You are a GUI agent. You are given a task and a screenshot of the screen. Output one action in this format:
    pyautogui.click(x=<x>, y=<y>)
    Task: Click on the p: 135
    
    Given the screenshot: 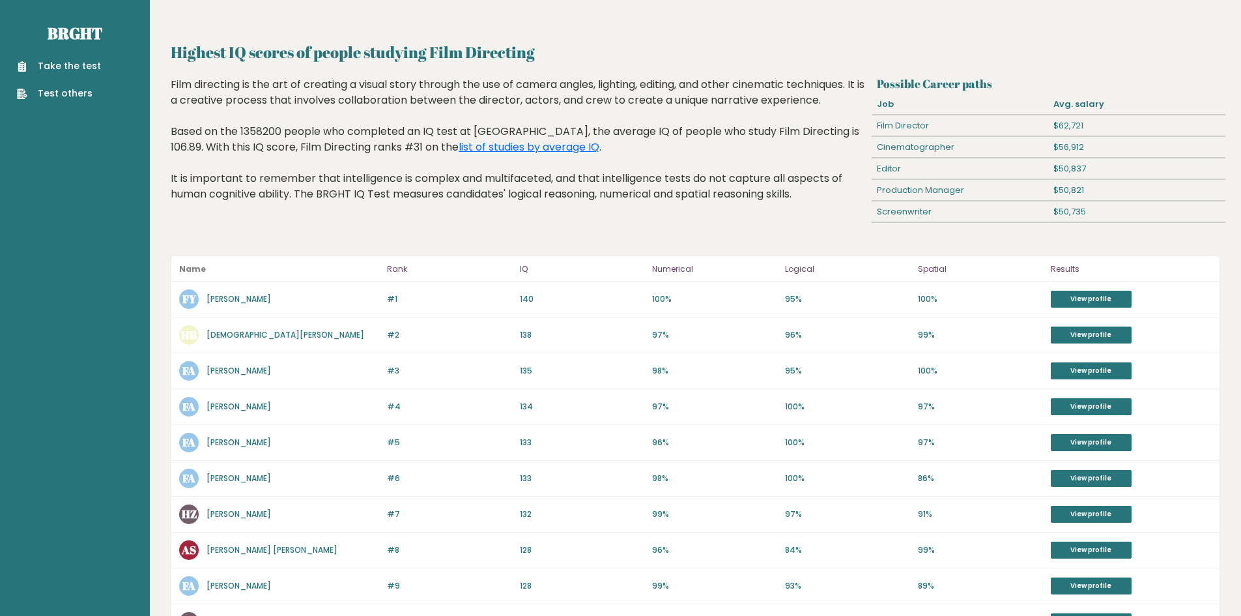 What is the action you would take?
    pyautogui.click(x=583, y=371)
    